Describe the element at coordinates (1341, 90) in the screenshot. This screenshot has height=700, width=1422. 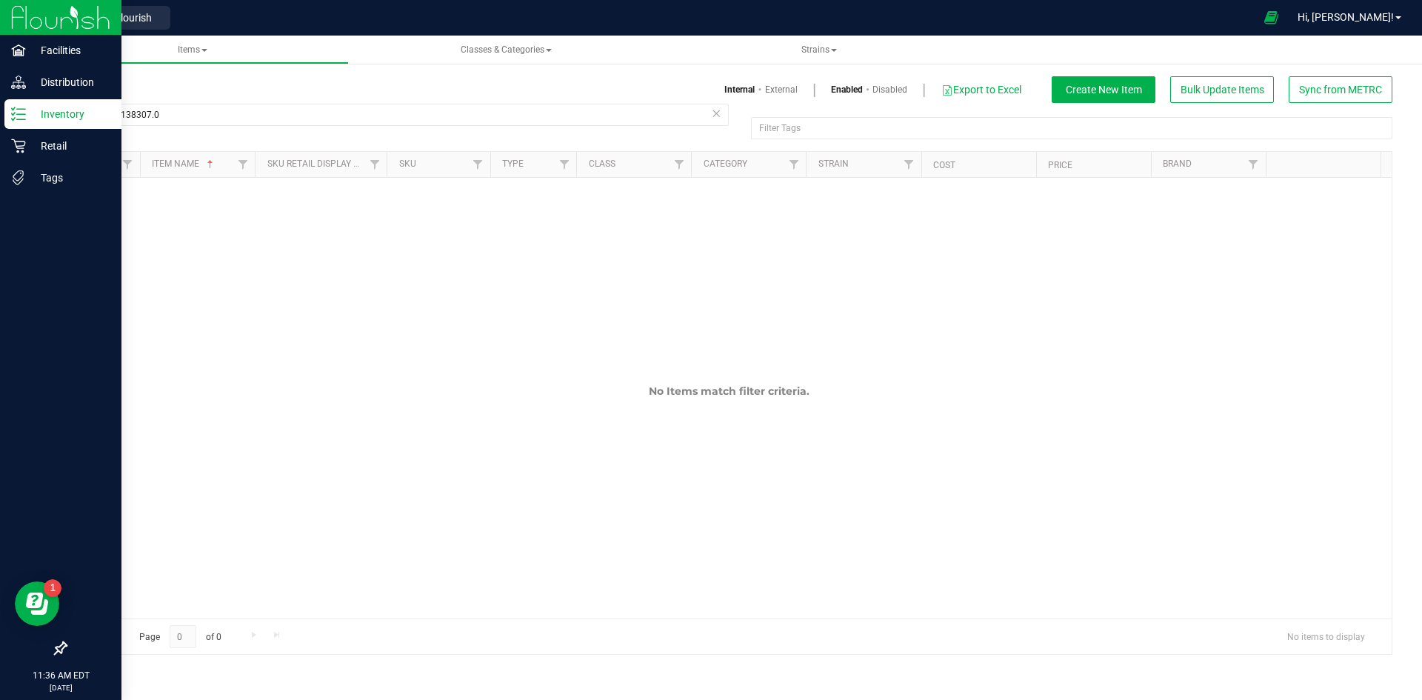
I see `button: Sync from METRC` at that location.